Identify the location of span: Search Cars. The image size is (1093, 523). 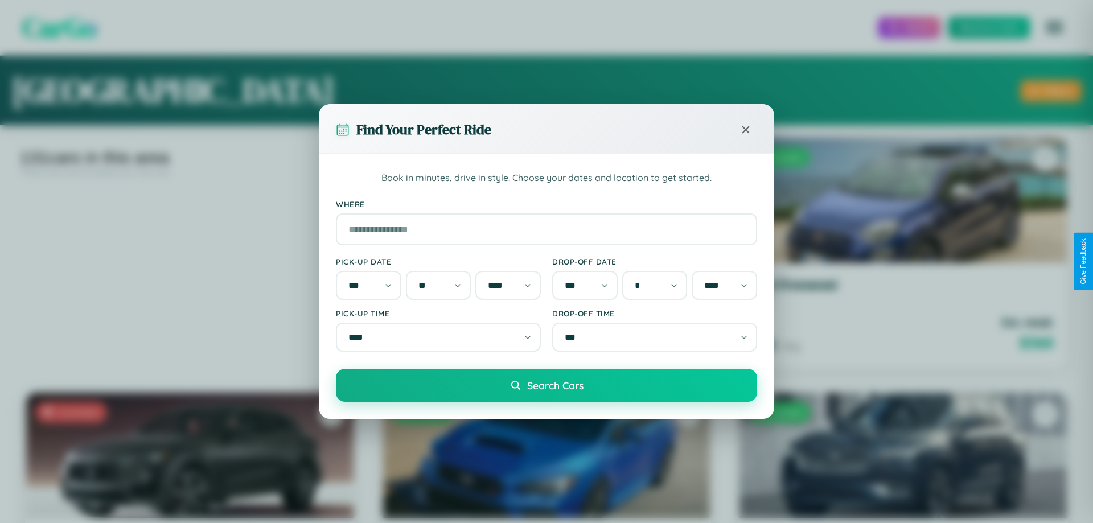
(555, 386).